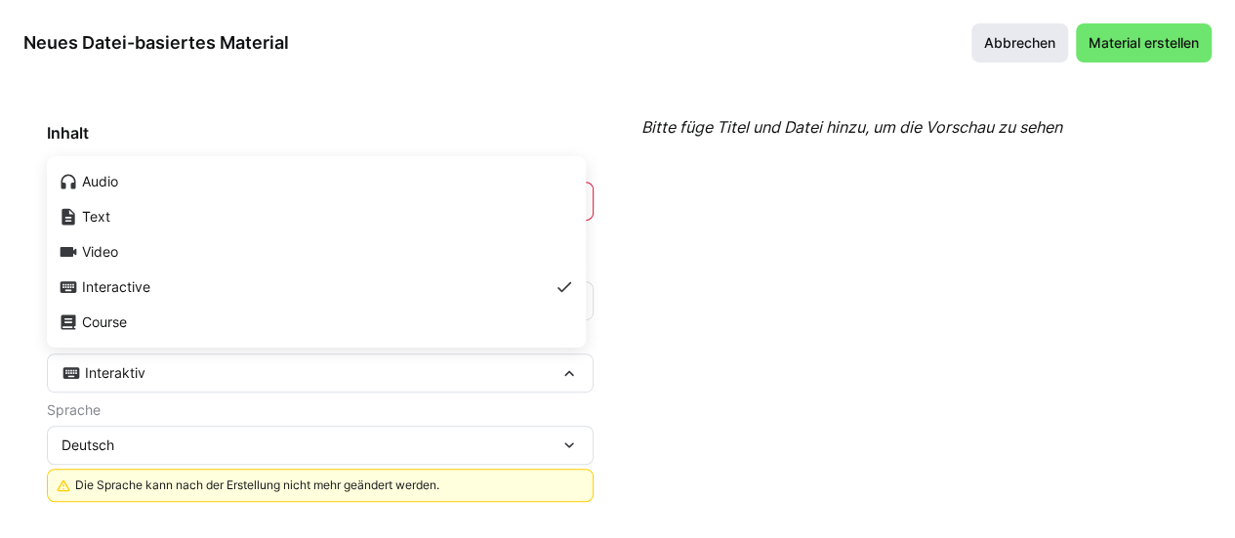 This screenshot has width=1235, height=538. What do you see at coordinates (320, 133) in the screenshot?
I see `h4: Inhalt` at bounding box center [320, 133].